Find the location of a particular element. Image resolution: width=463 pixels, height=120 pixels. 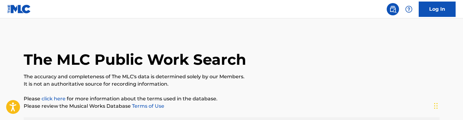

h1: The MLC Public Work Search is located at coordinates (135, 60).